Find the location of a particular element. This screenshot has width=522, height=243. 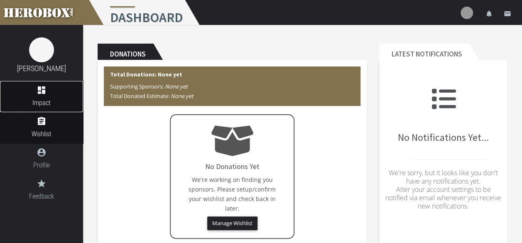

div: No Notifications Yet... is located at coordinates (443, 151).